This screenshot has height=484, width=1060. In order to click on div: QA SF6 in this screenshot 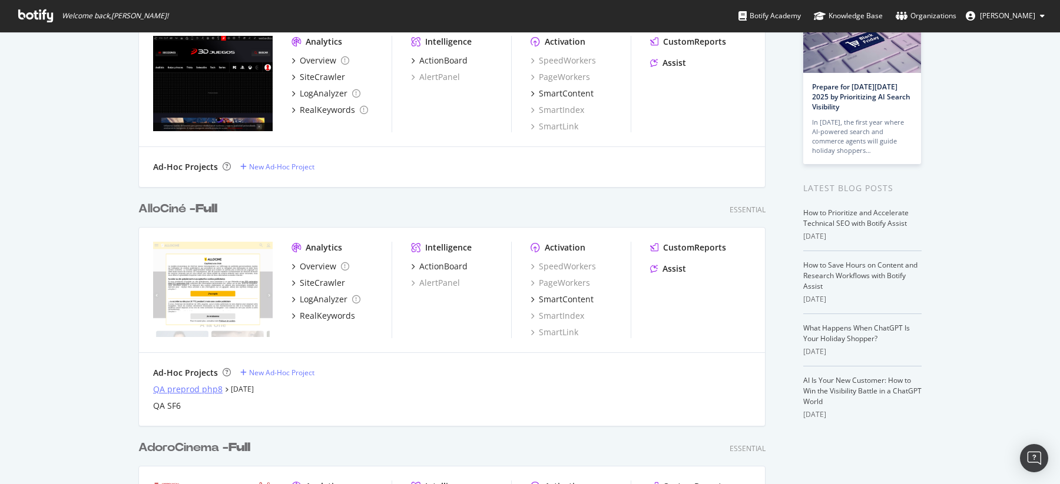, I will do `click(167, 406)`.